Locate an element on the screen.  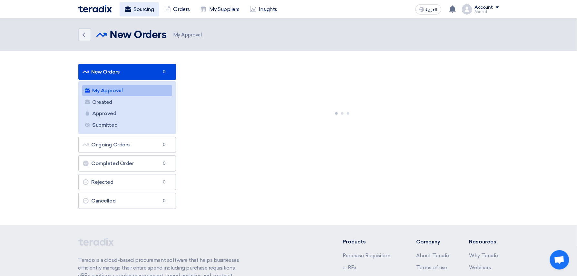
img: profile_test.png is located at coordinates (467, 9).